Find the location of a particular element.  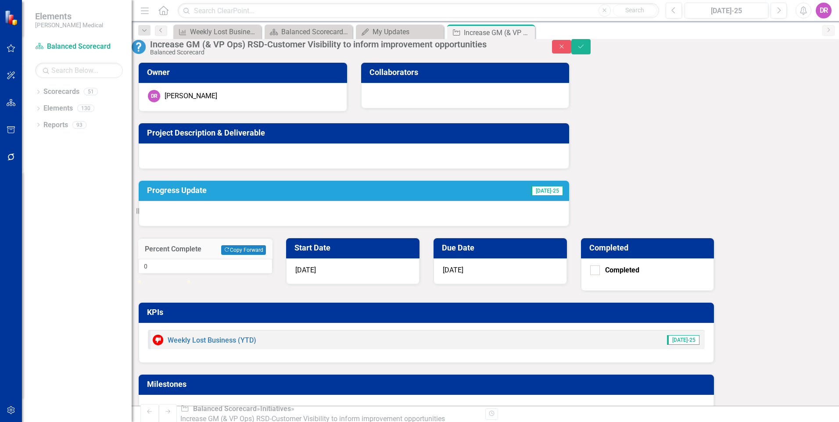

div: Balanced Scorecard is located at coordinates (342, 52).